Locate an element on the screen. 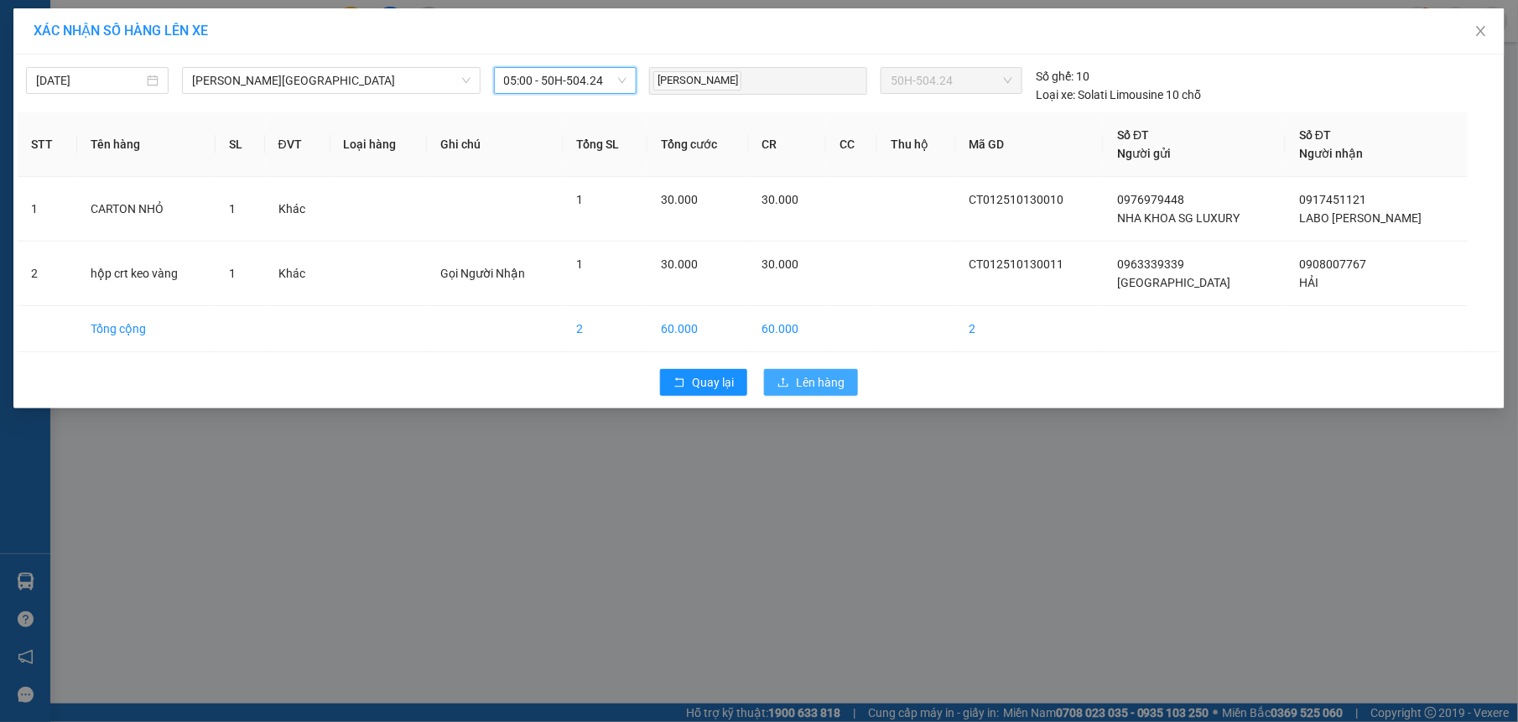 This screenshot has width=1518, height=722. span: Người nhận is located at coordinates (1331, 153).